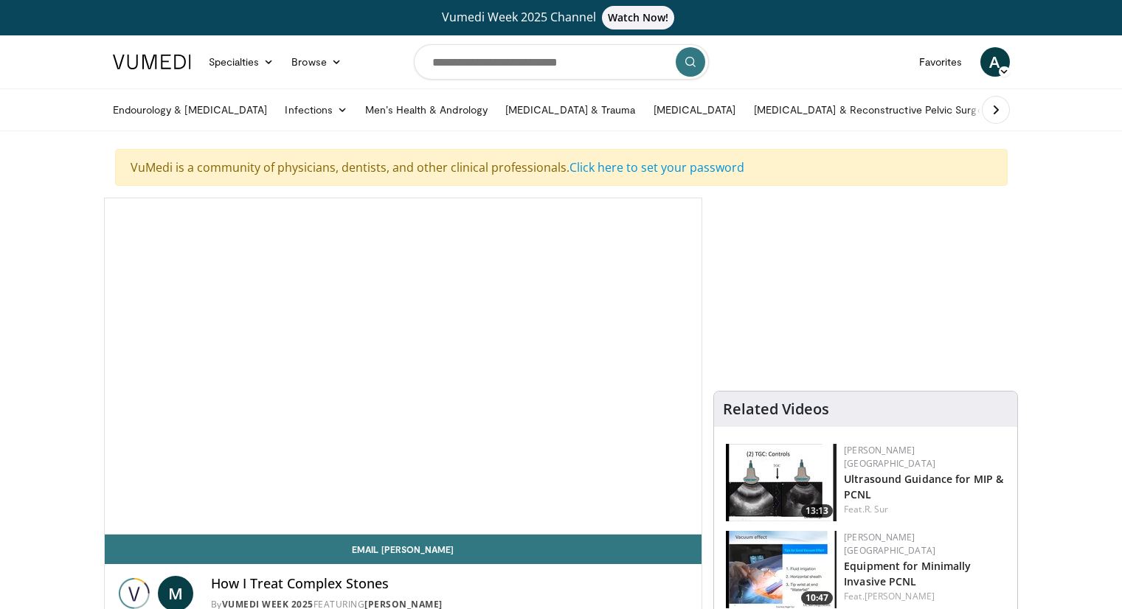  I want to click on input: Search topics, interventions, so click(561, 62).